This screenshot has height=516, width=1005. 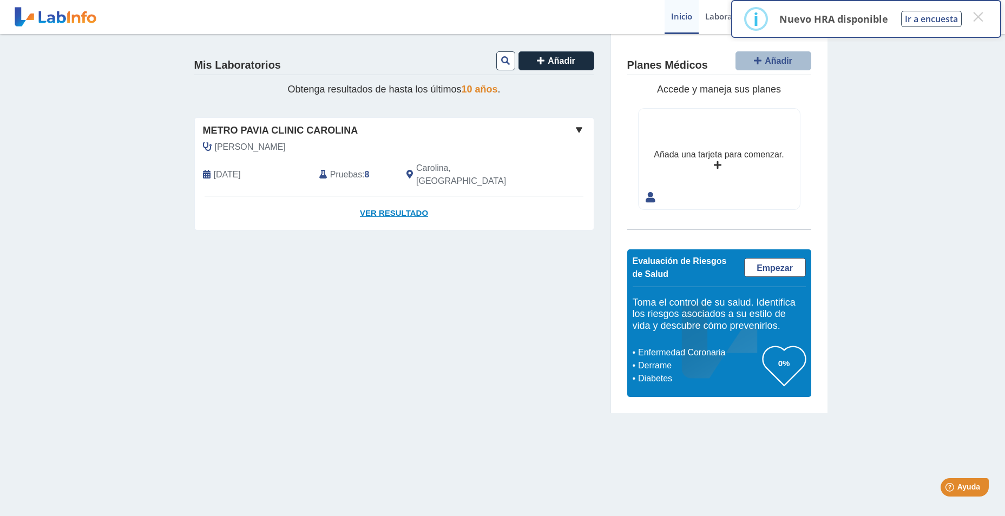 I want to click on span: Obtenga resultados de hasta los últimos ., so click(x=394, y=89).